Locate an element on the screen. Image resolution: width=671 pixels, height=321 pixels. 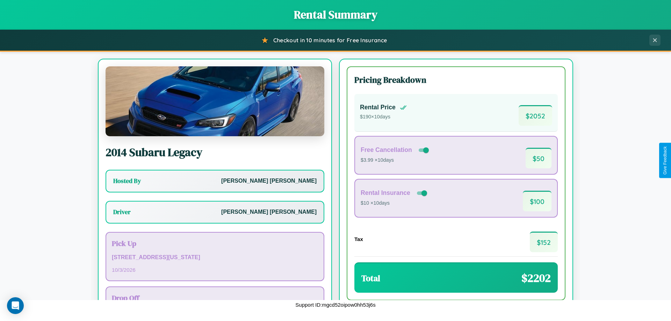
span: $ 50 is located at coordinates (539, 158).